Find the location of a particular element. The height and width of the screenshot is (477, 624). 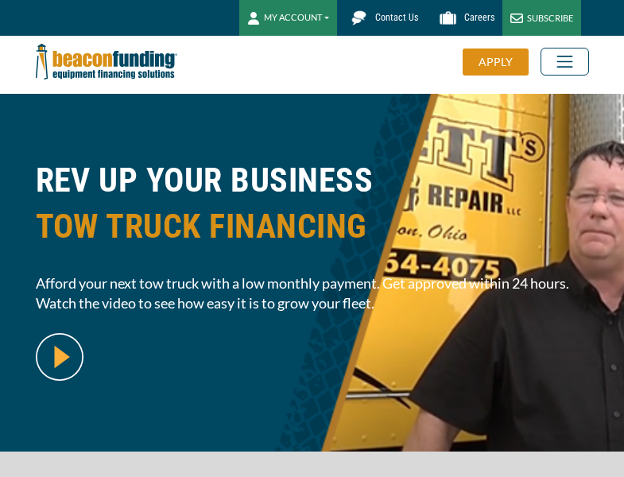

img: Beacon Funding Corporation logo is located at coordinates (107, 61).